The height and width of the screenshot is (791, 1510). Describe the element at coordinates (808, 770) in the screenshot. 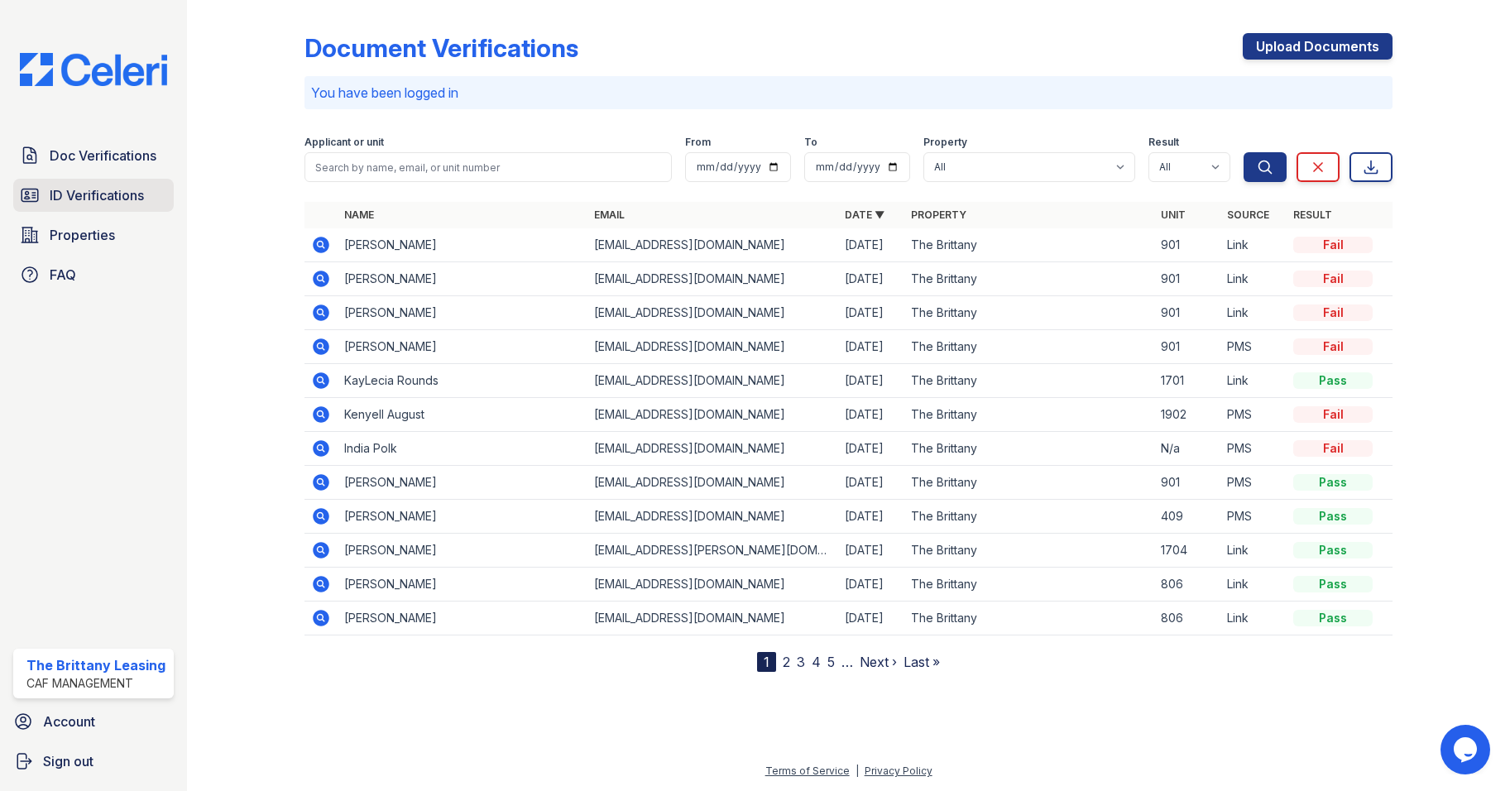

I see `a: Terms of Service` at that location.